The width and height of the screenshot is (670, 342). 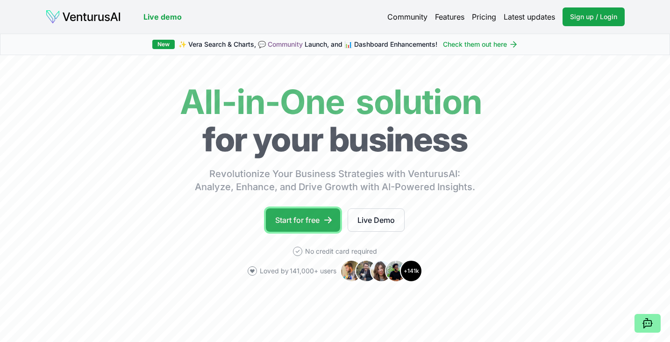 What do you see at coordinates (396, 271) in the screenshot?
I see `img: Avatar 4` at bounding box center [396, 271].